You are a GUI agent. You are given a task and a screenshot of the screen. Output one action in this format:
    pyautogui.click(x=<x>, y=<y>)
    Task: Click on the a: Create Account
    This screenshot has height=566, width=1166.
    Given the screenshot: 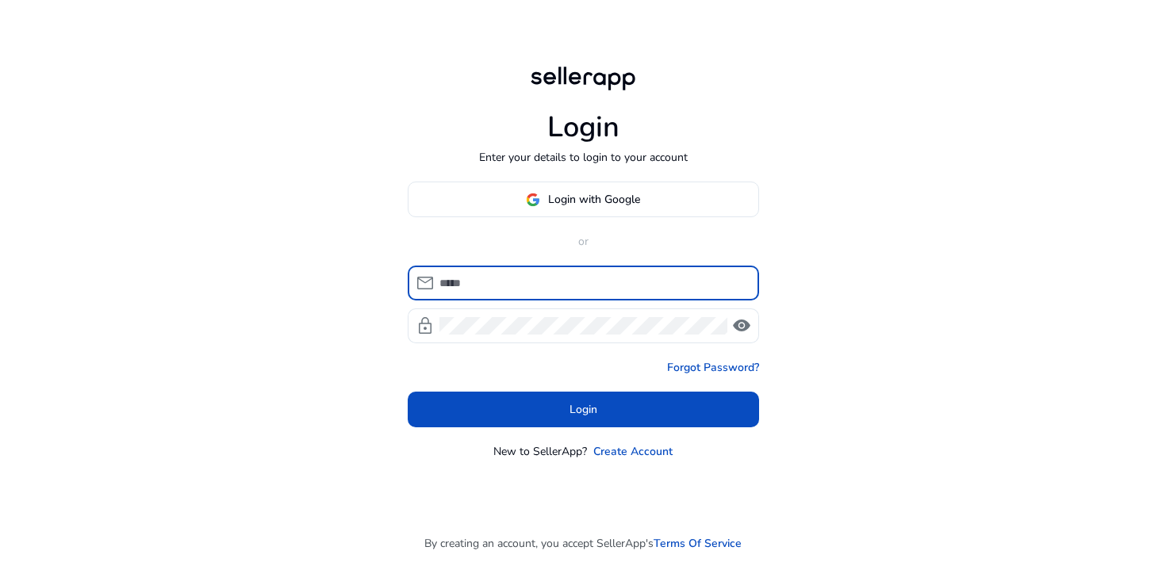 What is the action you would take?
    pyautogui.click(x=633, y=451)
    